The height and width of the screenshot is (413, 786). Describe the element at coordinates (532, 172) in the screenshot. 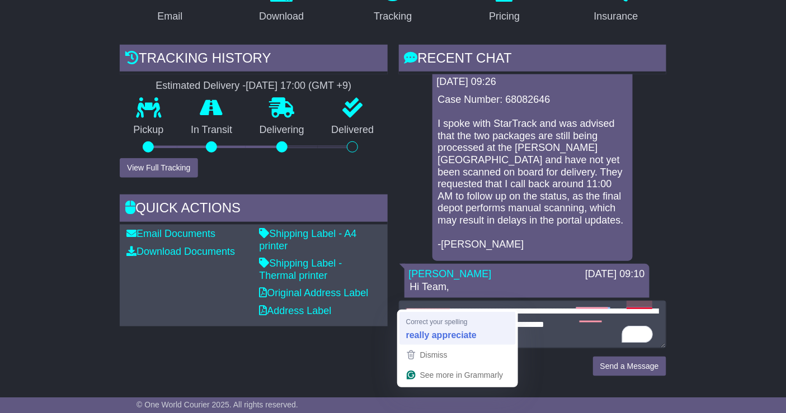

I see `p: Case Number: 68082646 I spoke with StarTrack and was advised that the two packages are still bein...` at that location.